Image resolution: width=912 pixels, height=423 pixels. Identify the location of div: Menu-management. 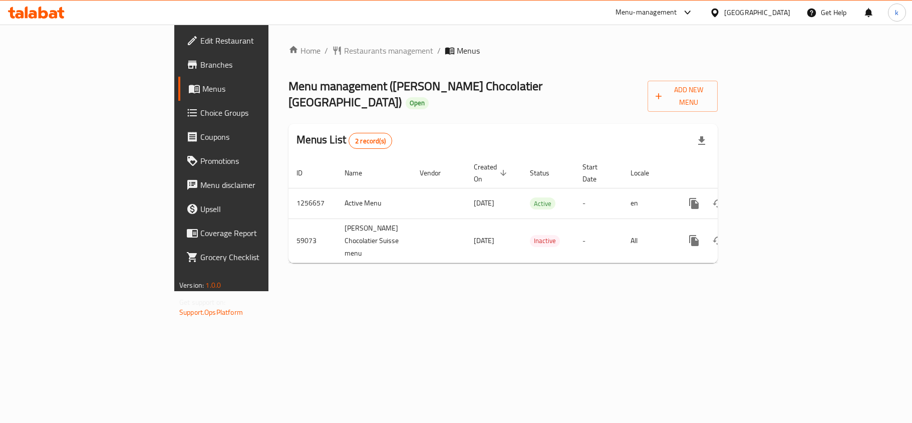
(646, 13).